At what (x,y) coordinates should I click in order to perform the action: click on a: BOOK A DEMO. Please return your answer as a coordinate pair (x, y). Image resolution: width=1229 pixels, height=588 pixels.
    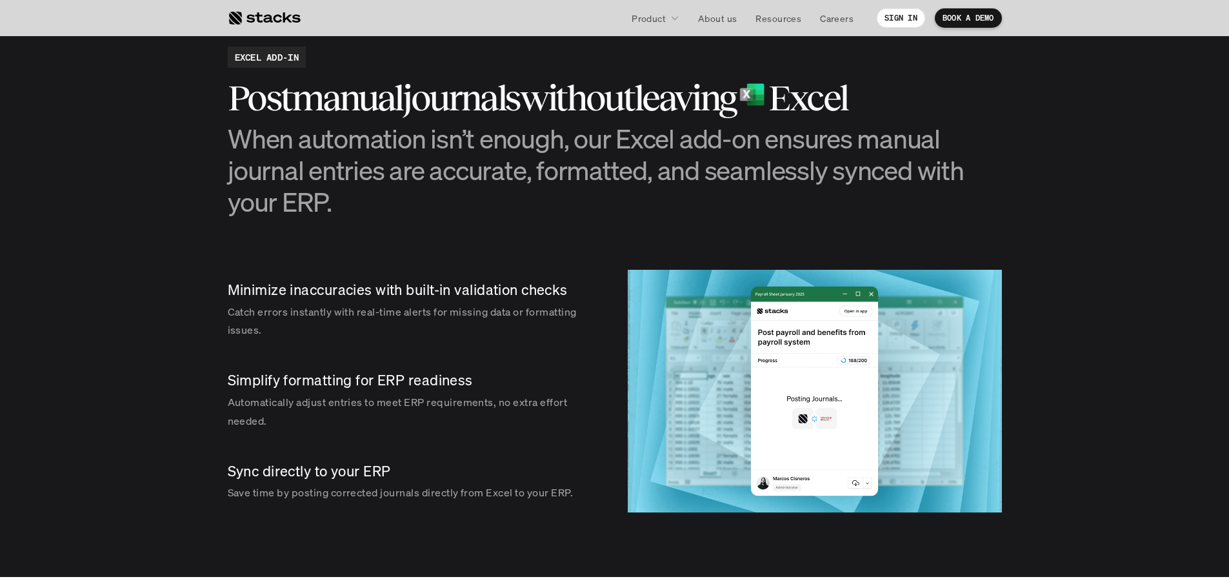
    Looking at the image, I should click on (968, 18).